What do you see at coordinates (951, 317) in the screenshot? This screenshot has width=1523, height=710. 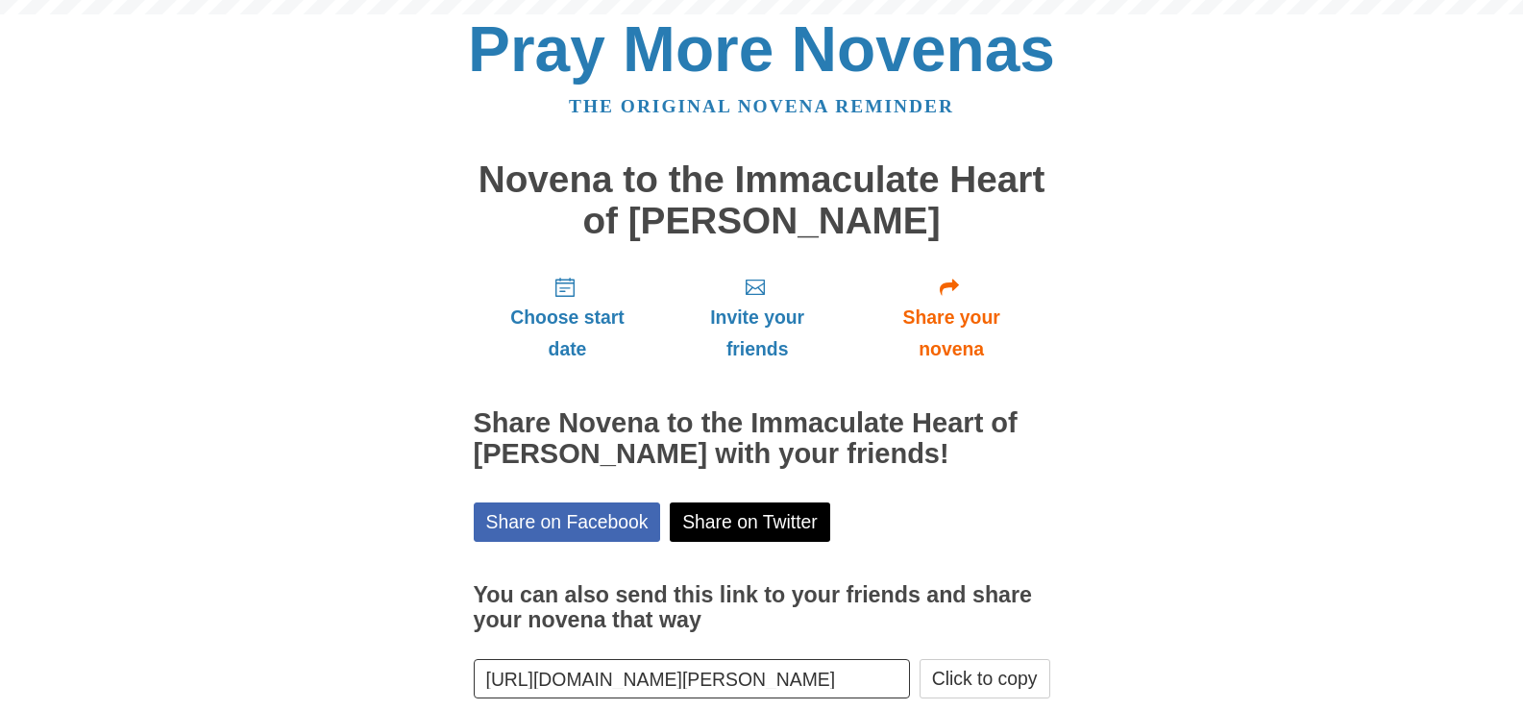 I see `a: Share your novena` at bounding box center [951, 317].